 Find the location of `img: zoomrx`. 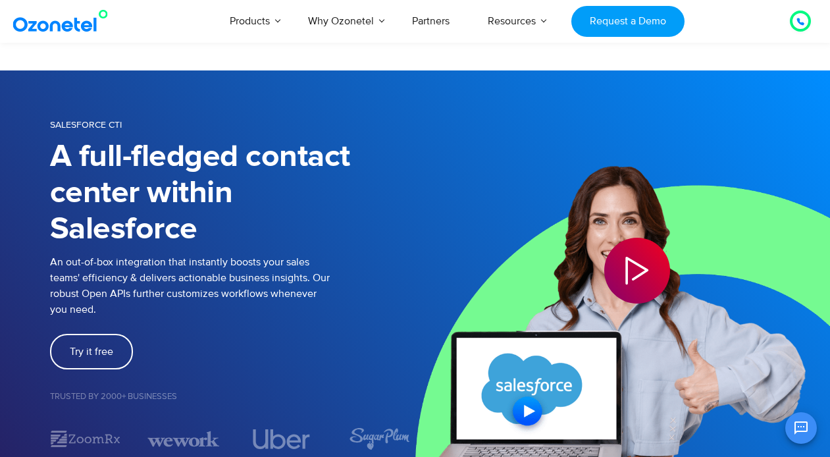

img: zoomrx is located at coordinates (86, 438).